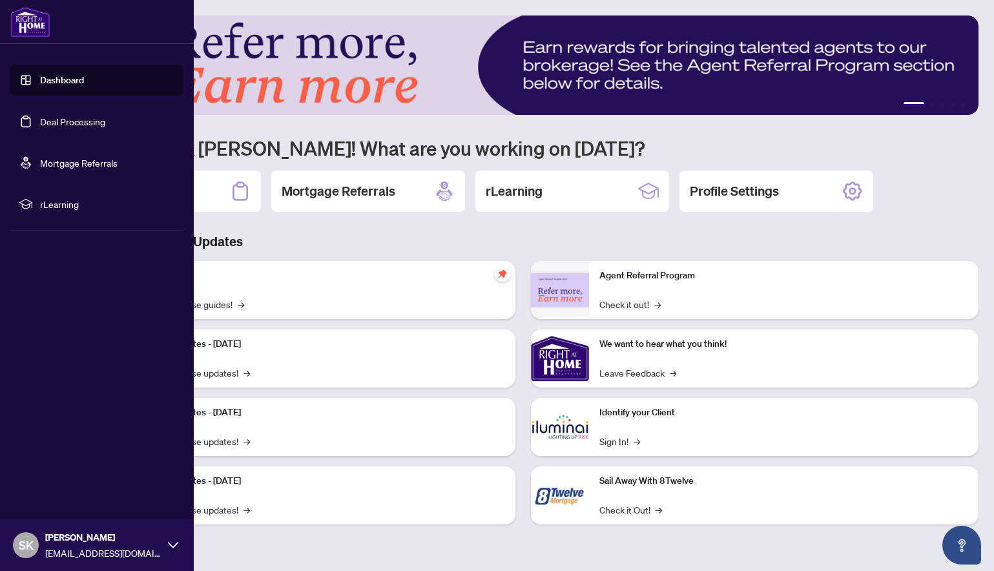 Image resolution: width=994 pixels, height=571 pixels. What do you see at coordinates (962, 545) in the screenshot?
I see `button: Open asap` at bounding box center [962, 545].